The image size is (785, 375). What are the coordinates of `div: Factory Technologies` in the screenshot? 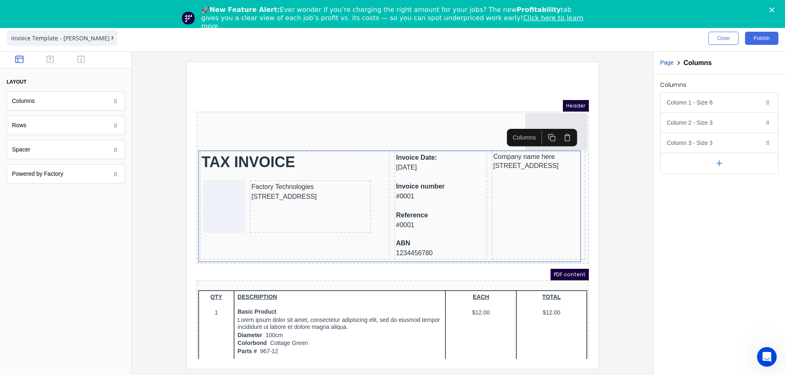 It's located at (114, 115).